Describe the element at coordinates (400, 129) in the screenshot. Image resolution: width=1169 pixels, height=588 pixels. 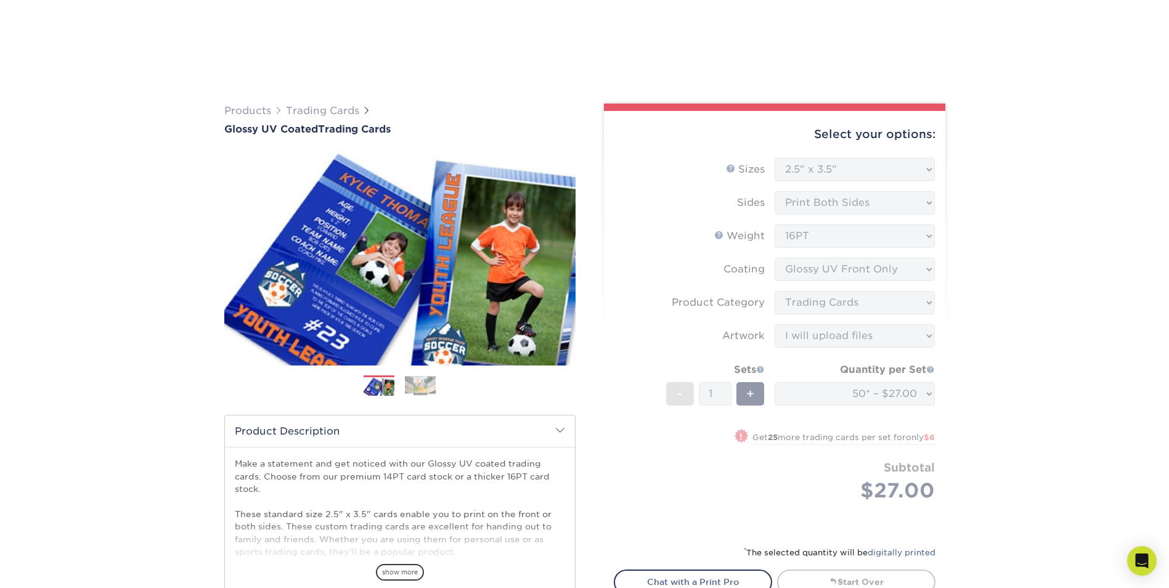
I see `h1: Trading Cards` at that location.